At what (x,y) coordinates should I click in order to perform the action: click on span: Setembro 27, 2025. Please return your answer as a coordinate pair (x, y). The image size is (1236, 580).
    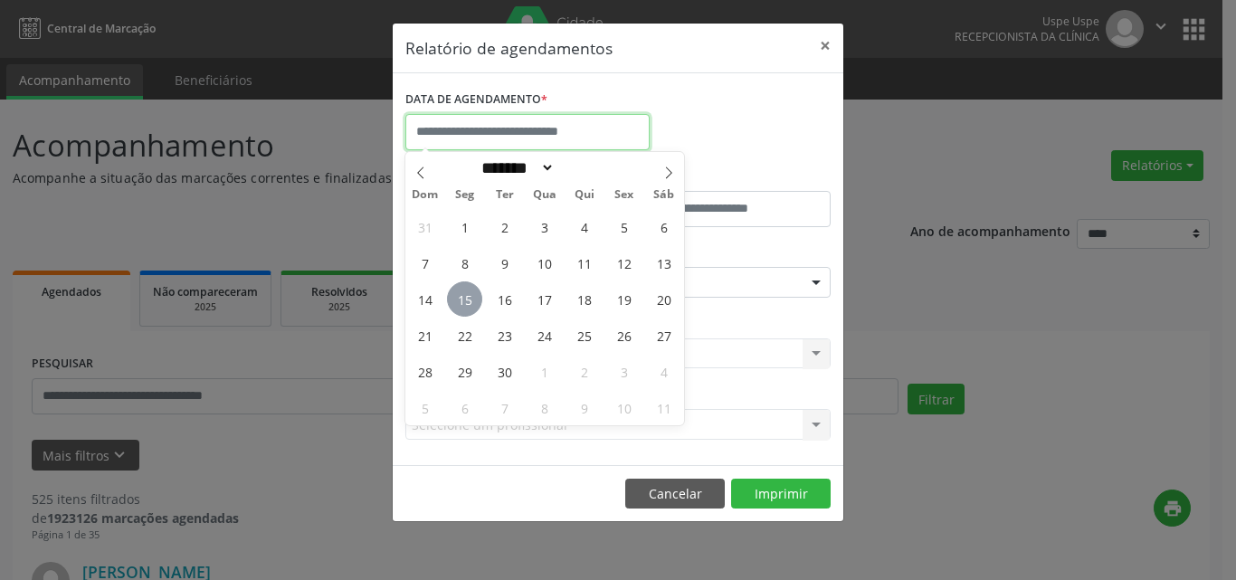
    Looking at the image, I should click on (663, 335).